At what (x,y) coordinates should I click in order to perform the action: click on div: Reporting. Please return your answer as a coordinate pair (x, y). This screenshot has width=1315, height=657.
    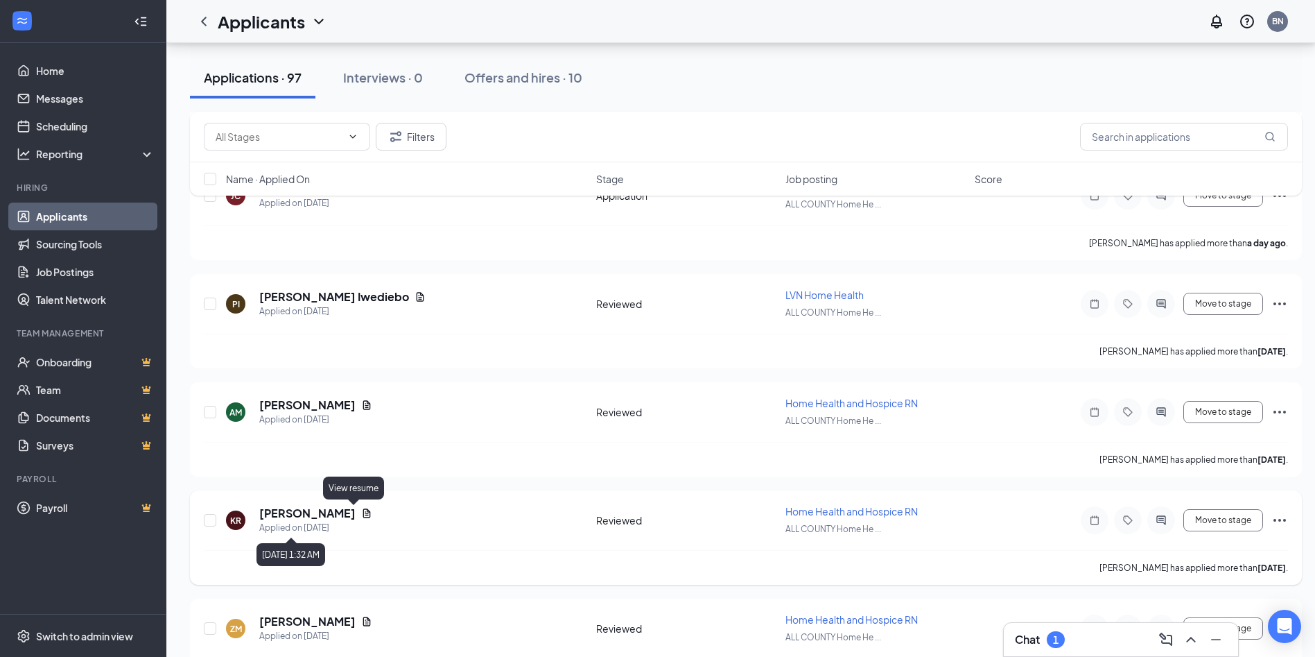
    Looking at the image, I should click on (96, 154).